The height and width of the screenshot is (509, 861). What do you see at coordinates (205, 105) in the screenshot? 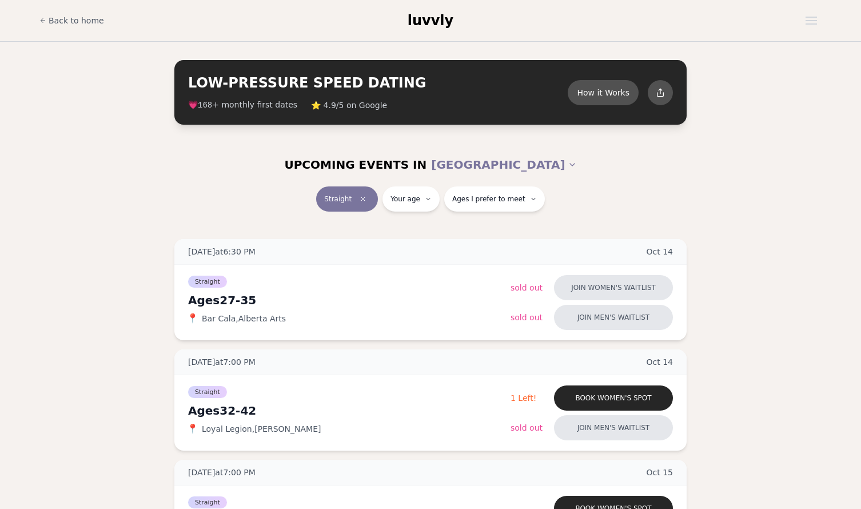
I see `span: 168` at bounding box center [205, 105].